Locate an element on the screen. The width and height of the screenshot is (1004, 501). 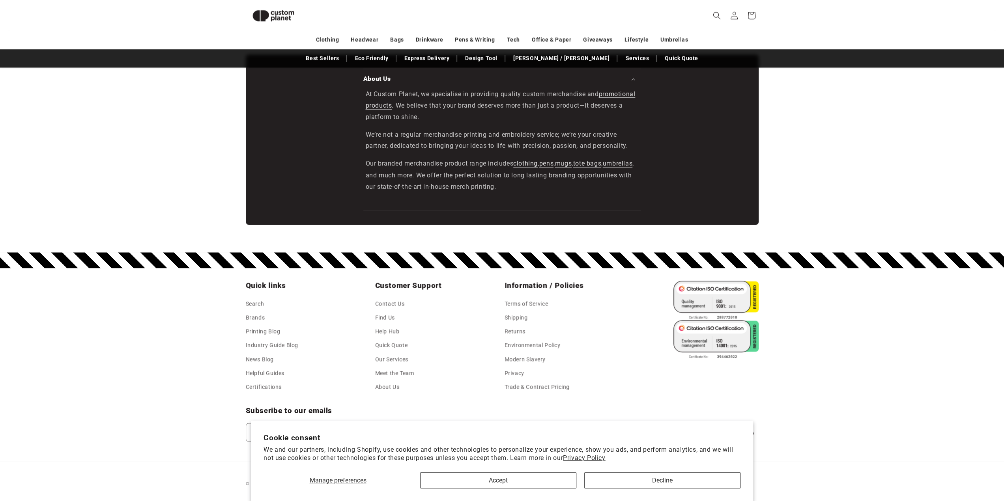
span: umbrellas is located at coordinates (617, 163).